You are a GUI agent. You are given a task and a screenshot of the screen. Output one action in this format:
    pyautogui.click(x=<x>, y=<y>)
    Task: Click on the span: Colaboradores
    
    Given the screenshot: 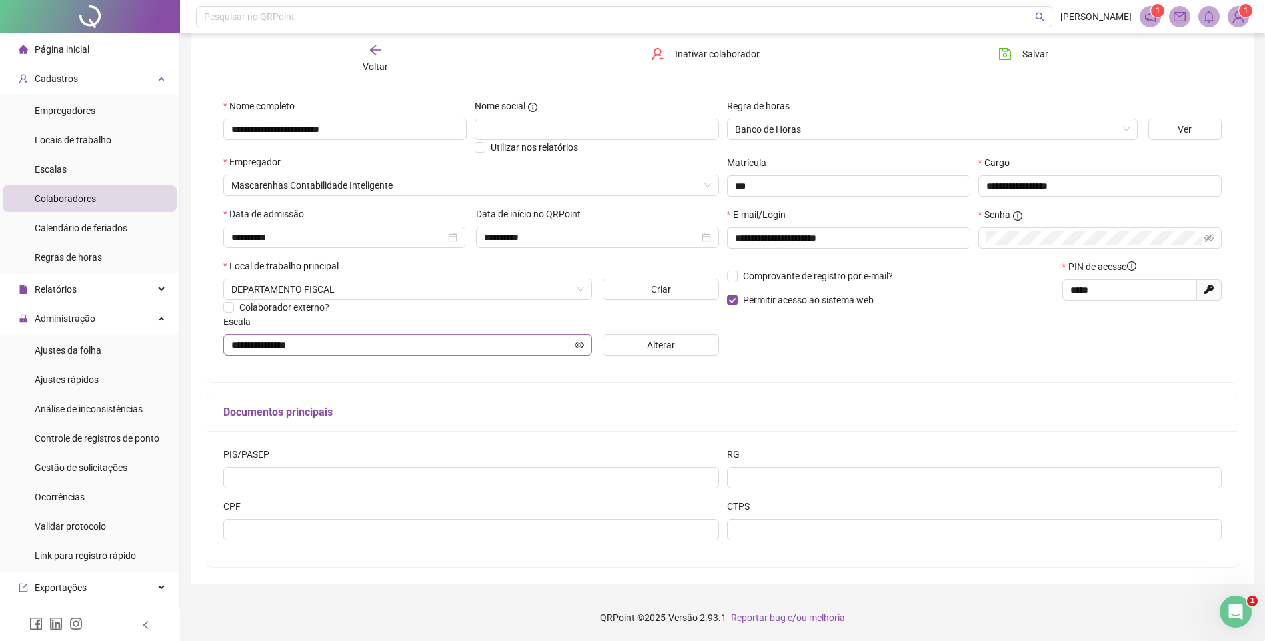 What is the action you would take?
    pyautogui.click(x=65, y=199)
    